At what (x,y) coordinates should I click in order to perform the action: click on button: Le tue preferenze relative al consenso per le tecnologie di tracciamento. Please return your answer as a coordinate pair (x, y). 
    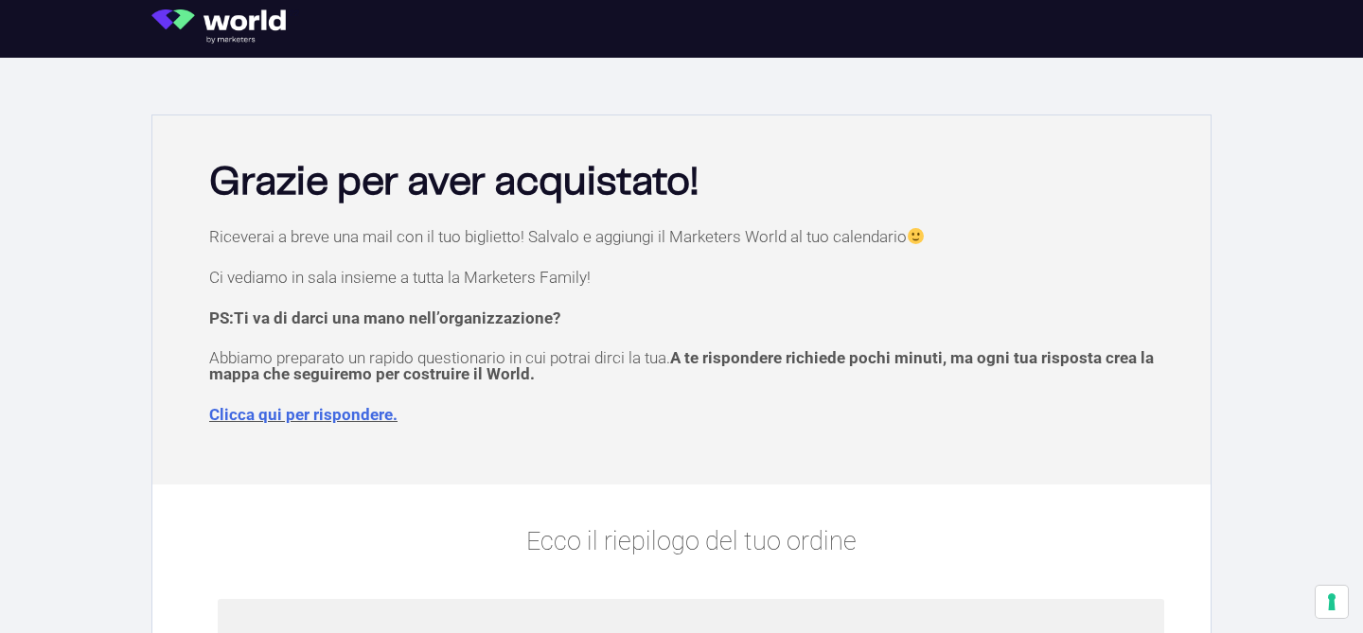
    Looking at the image, I should click on (1332, 602).